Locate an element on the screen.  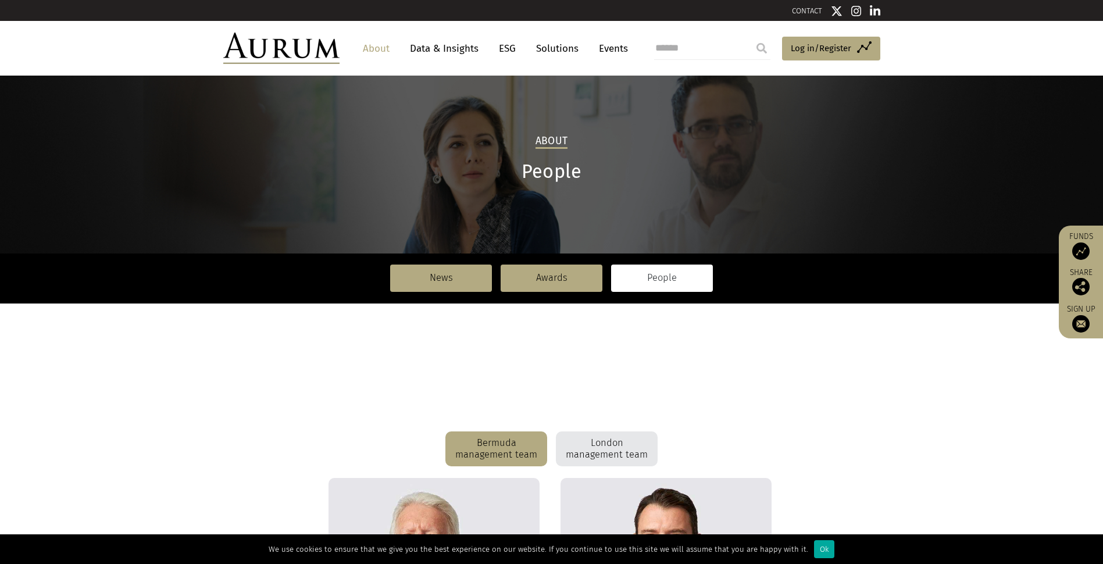
div: London management team is located at coordinates (607, 449).